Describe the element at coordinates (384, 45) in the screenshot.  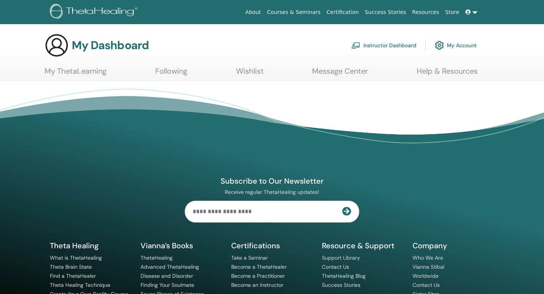
I see `a: Instructor Dashboard` at that location.